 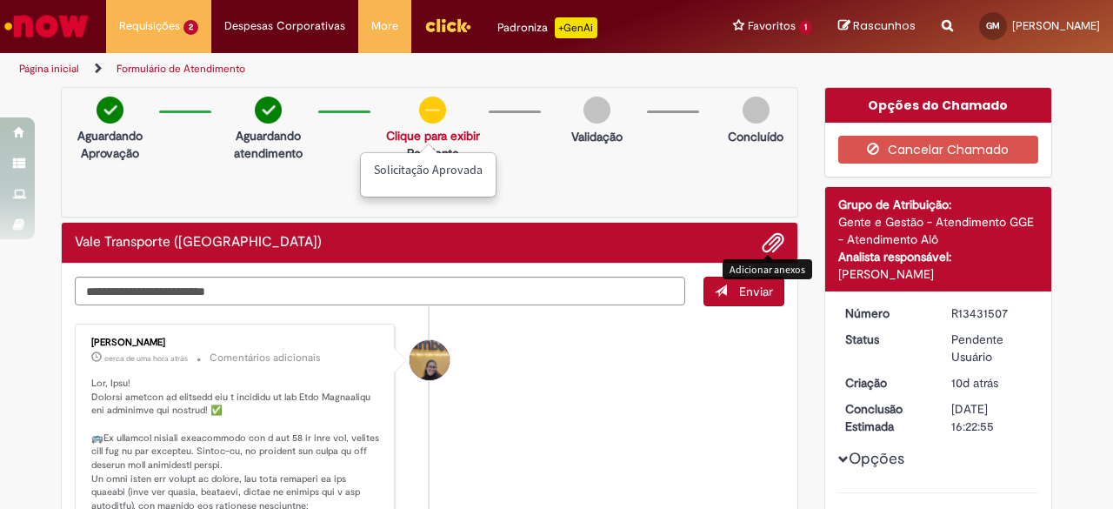 What do you see at coordinates (991, 313) in the screenshot?
I see `div: R13431507` at bounding box center [991, 313].